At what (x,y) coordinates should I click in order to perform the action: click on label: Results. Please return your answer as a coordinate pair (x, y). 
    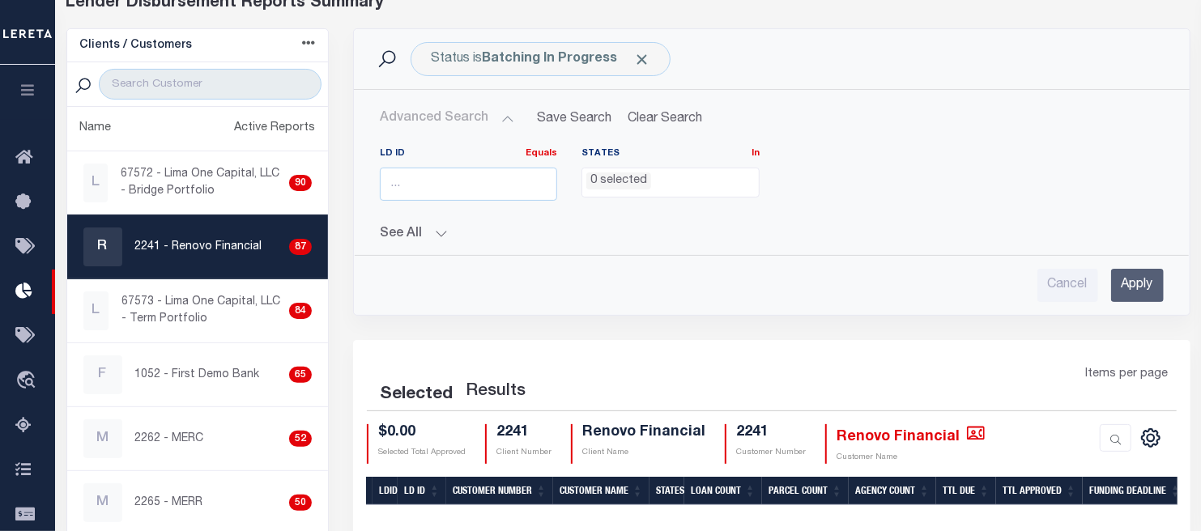
    Looking at the image, I should click on (496, 392).